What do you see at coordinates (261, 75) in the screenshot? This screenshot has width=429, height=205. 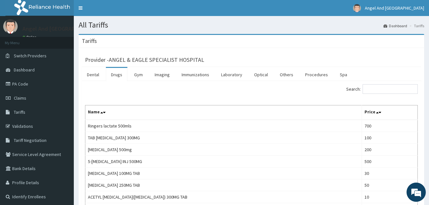 I see `a: Optical` at bounding box center [261, 75].